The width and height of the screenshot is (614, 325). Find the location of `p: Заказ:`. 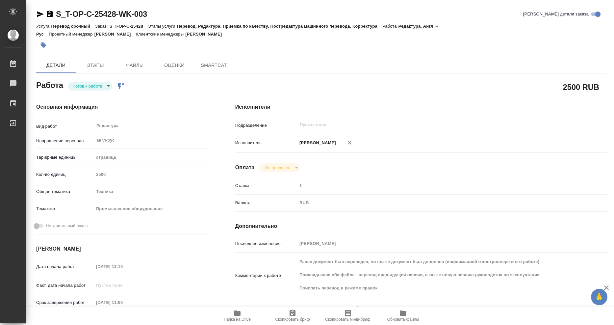

p: Заказ: is located at coordinates (102, 26).